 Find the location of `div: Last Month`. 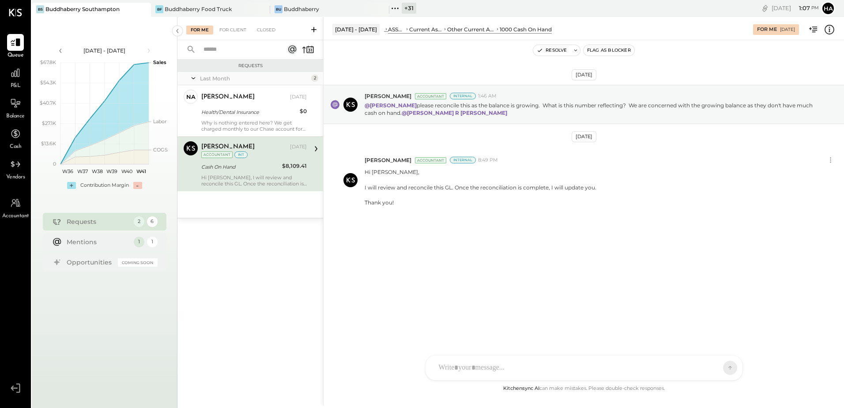

div: Last Month is located at coordinates (254, 78).